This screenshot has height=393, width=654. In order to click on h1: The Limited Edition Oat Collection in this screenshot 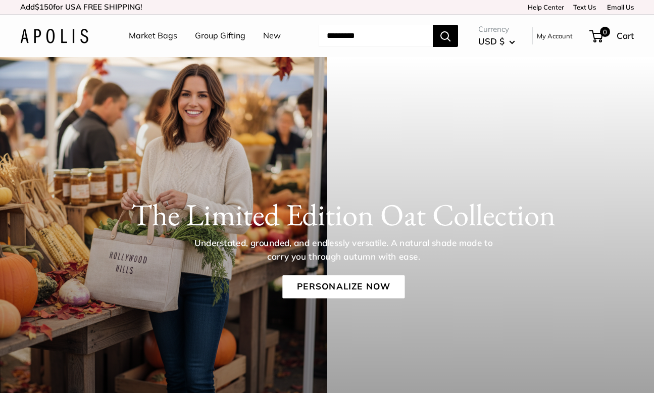, I will do `click(344, 215)`.